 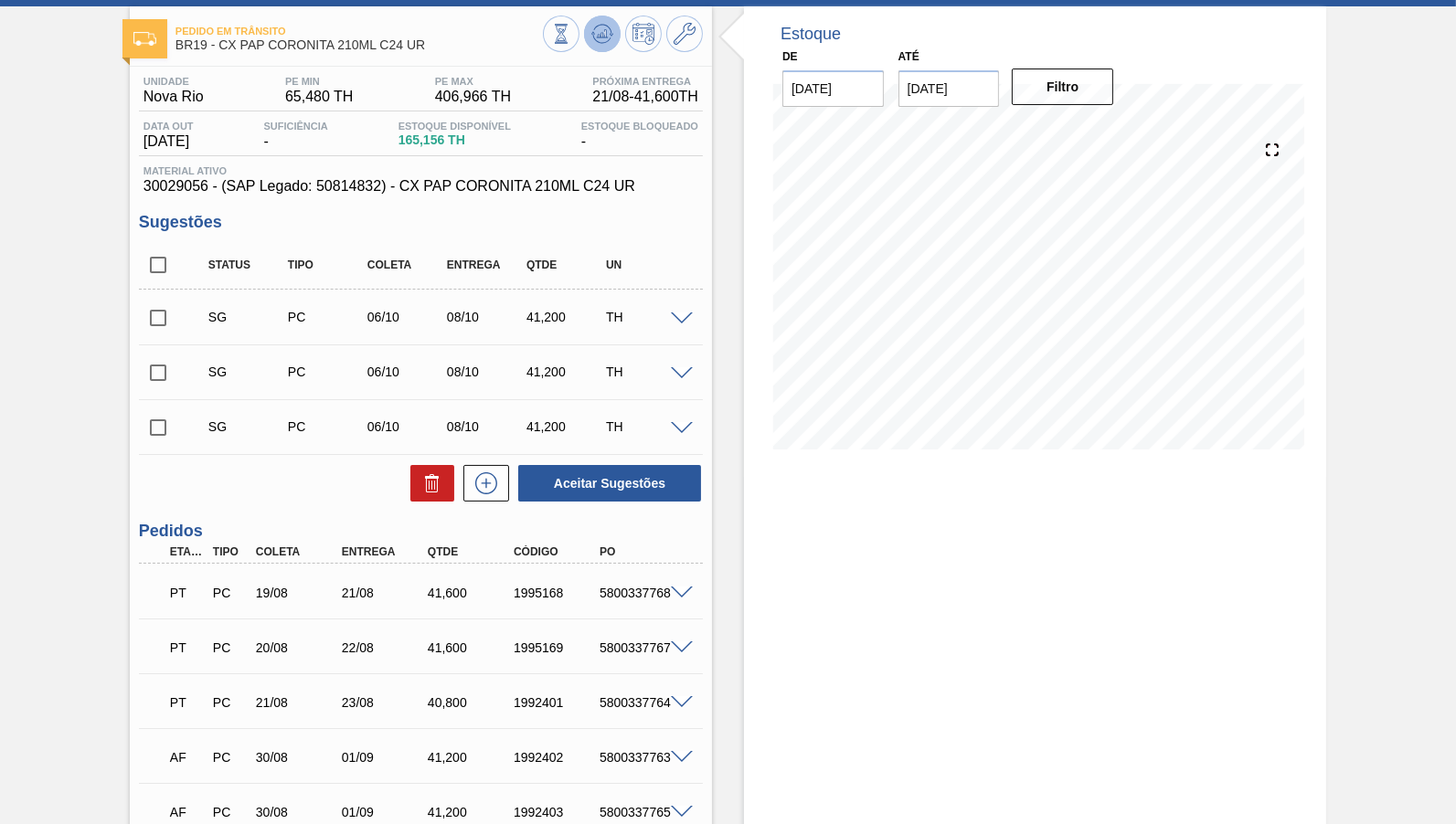 I want to click on span: Data out, so click(x=168, y=126).